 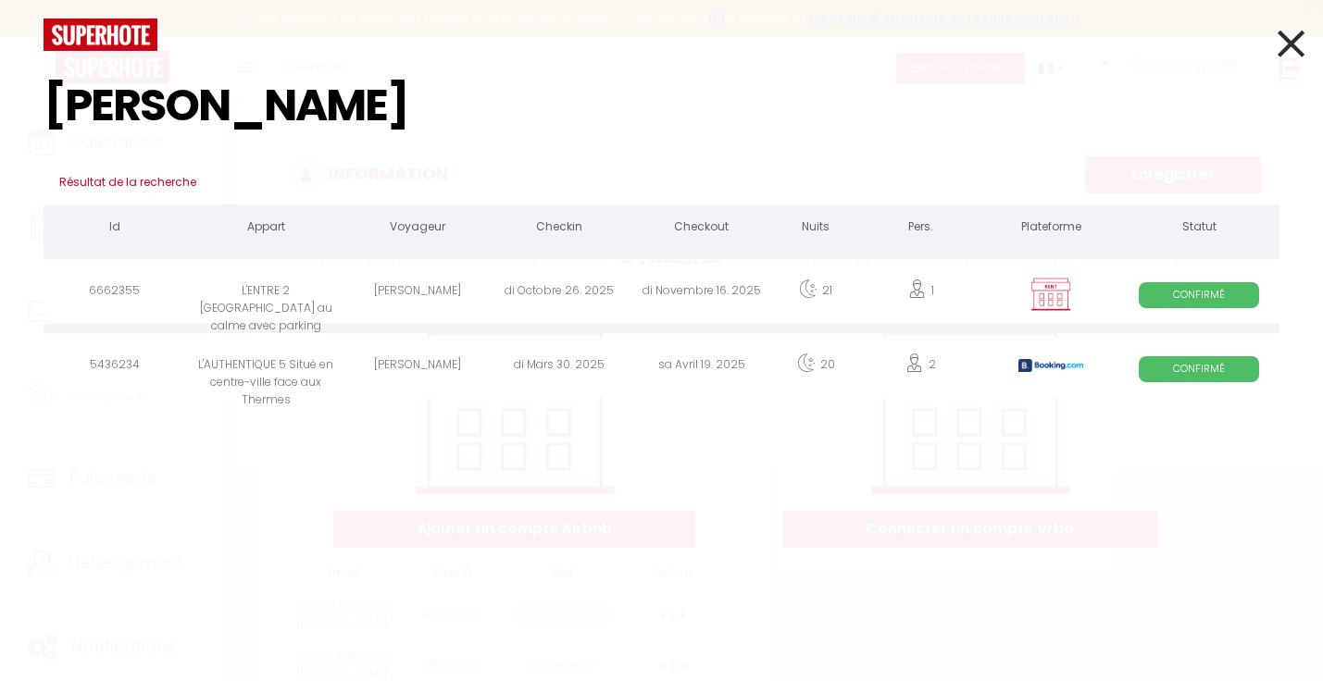 What do you see at coordinates (100, 34) in the screenshot?
I see `img: logo` at bounding box center [100, 34].